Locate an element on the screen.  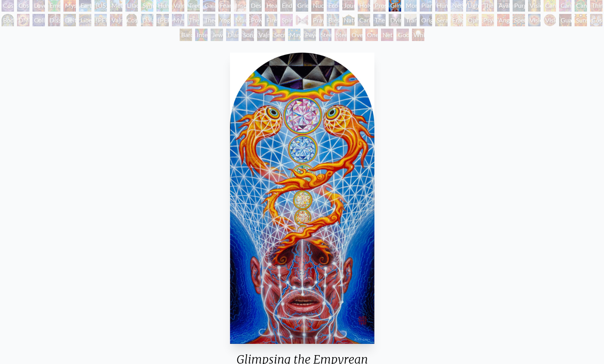
div: Oversoul is located at coordinates (356, 35).